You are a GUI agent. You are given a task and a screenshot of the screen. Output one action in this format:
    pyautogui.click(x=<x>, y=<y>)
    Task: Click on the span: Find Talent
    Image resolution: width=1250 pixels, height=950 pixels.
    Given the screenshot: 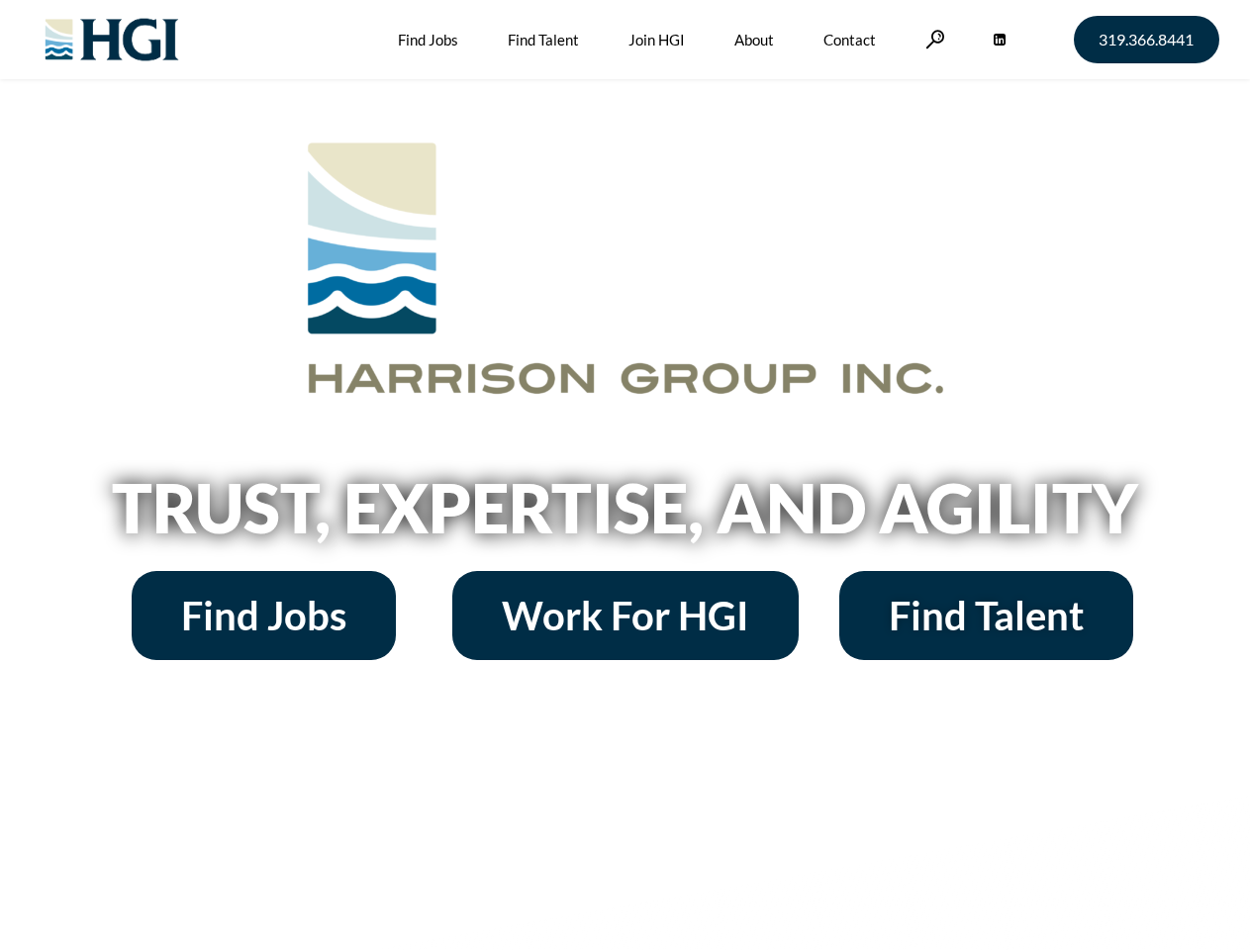 What is the action you would take?
    pyautogui.click(x=986, y=616)
    